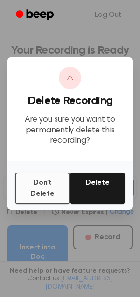  What do you see at coordinates (70, 131) in the screenshot?
I see `p: Are you sure you want to permanently delete this recording?` at bounding box center [70, 131].